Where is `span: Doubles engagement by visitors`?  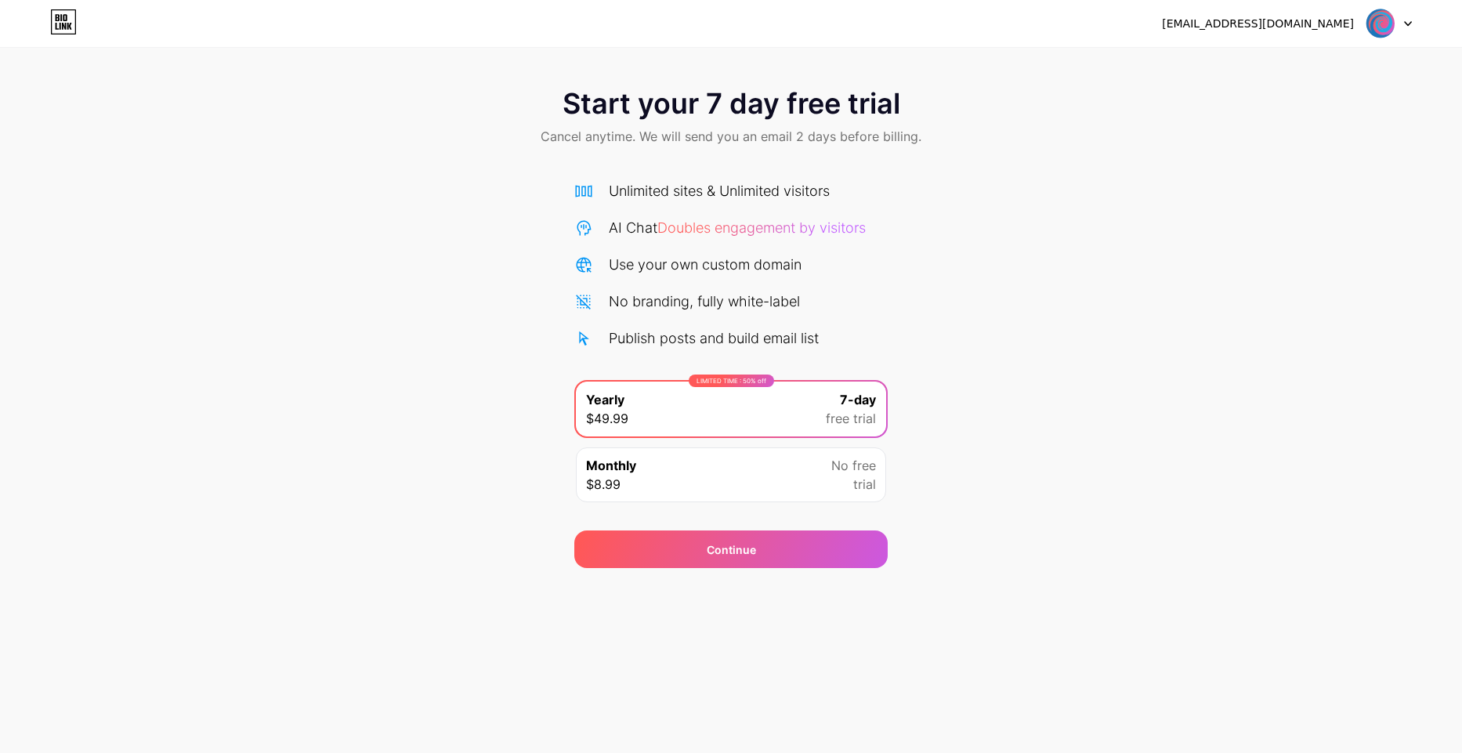
span: Doubles engagement by visitors is located at coordinates (761, 227).